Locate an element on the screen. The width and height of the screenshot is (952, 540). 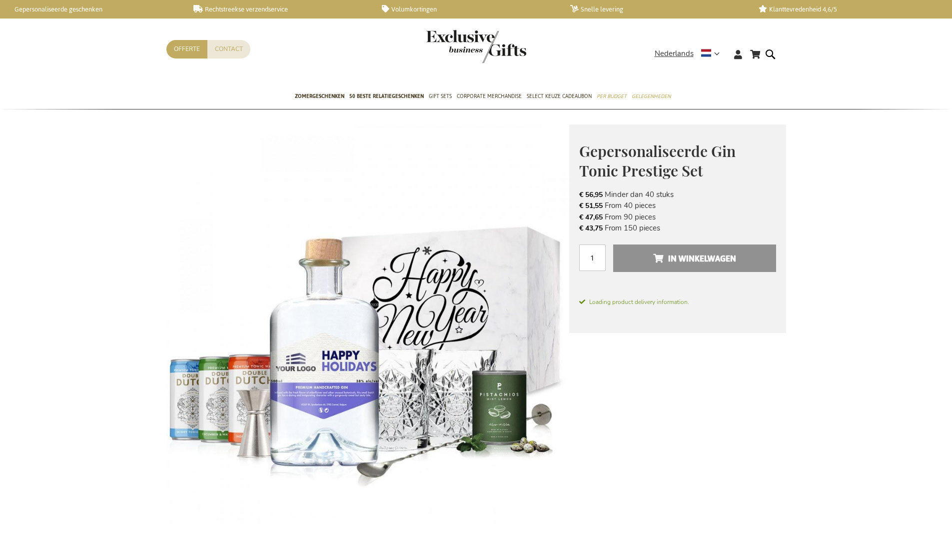
a: Per Budget is located at coordinates (612, 97).